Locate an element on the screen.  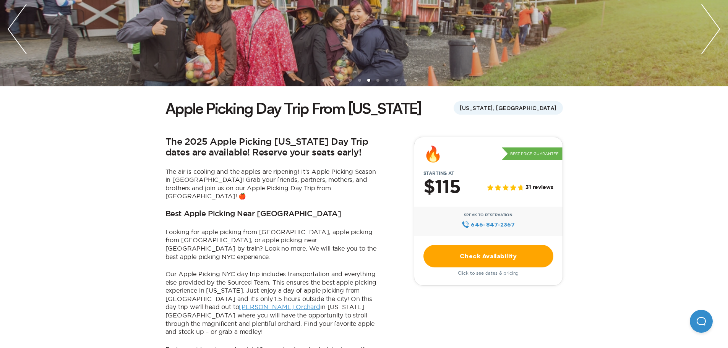
li: slide item 3 is located at coordinates (341, 80).